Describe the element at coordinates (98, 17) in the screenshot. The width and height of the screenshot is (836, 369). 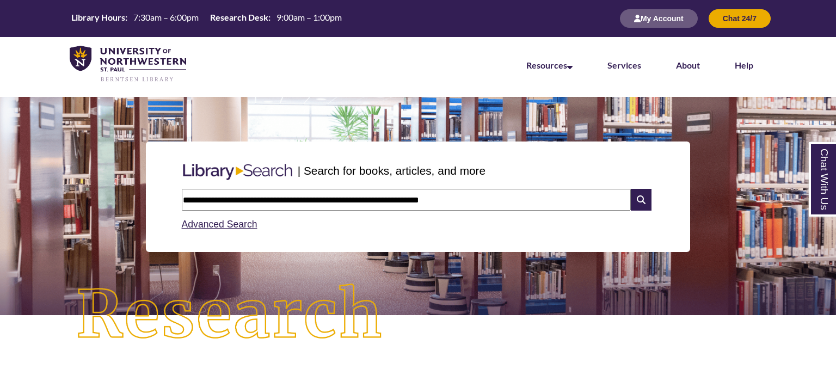
I see `th: Library Hours:` at that location.